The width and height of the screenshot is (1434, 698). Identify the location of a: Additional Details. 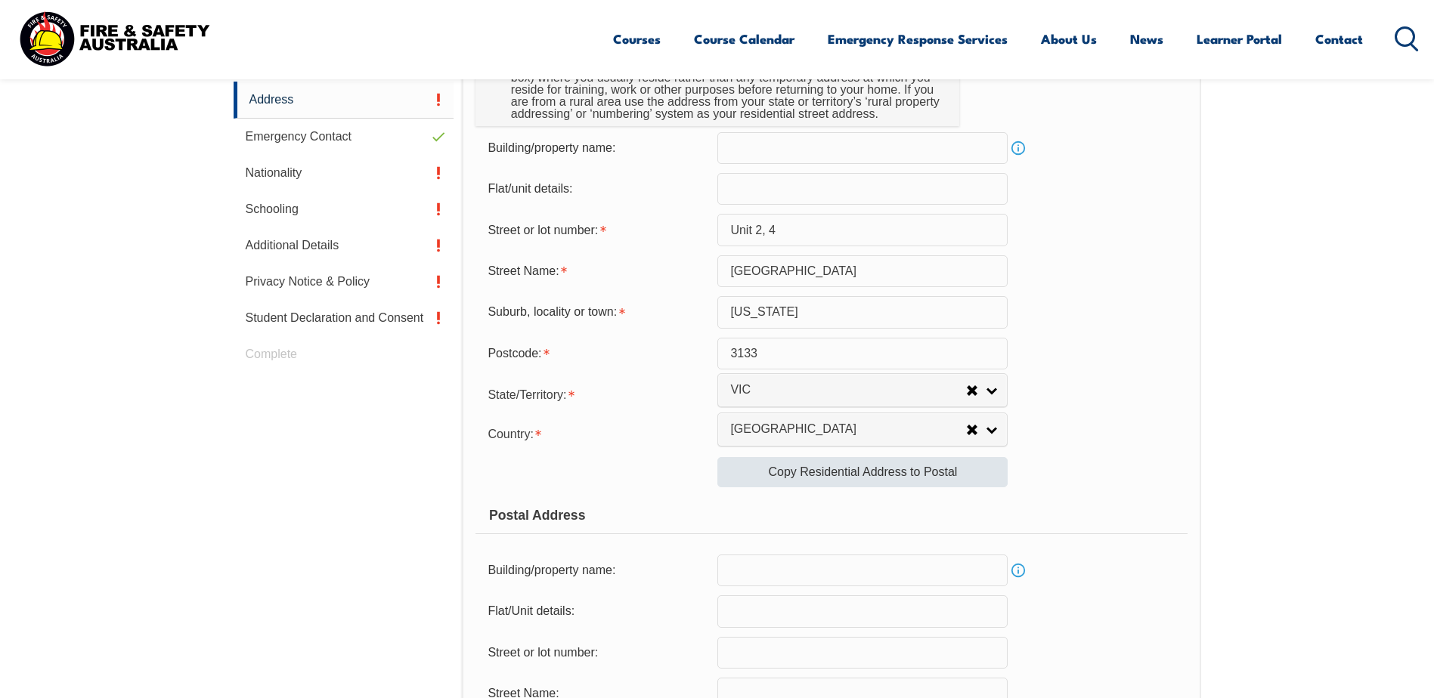
(344, 246).